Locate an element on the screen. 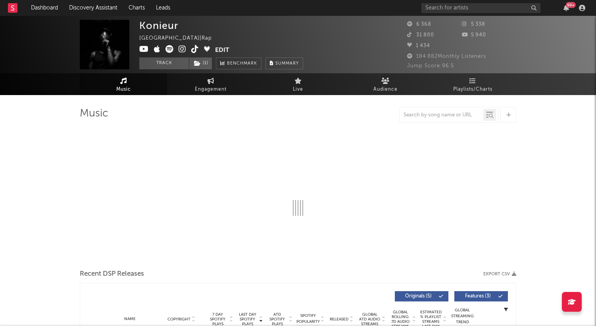  span: 6 368 is located at coordinates (419, 24).